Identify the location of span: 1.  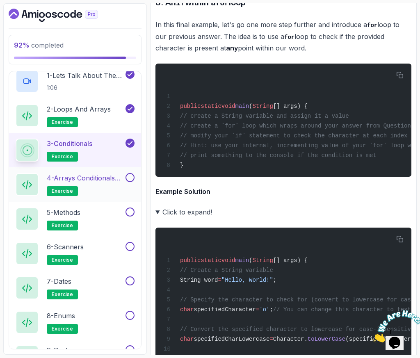
(5, 7).